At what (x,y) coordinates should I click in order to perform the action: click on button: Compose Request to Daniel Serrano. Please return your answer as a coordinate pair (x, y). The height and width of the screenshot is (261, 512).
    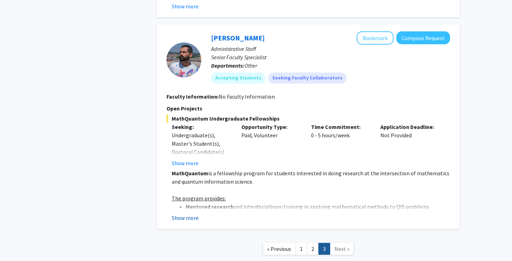
    Looking at the image, I should click on (423, 38).